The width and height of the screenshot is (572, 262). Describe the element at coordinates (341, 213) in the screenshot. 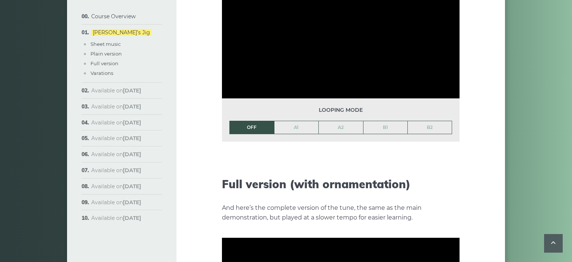

I see `p: And here’s the complete version of the tune, the same as the main demonstration, but played at a ...` at that location.